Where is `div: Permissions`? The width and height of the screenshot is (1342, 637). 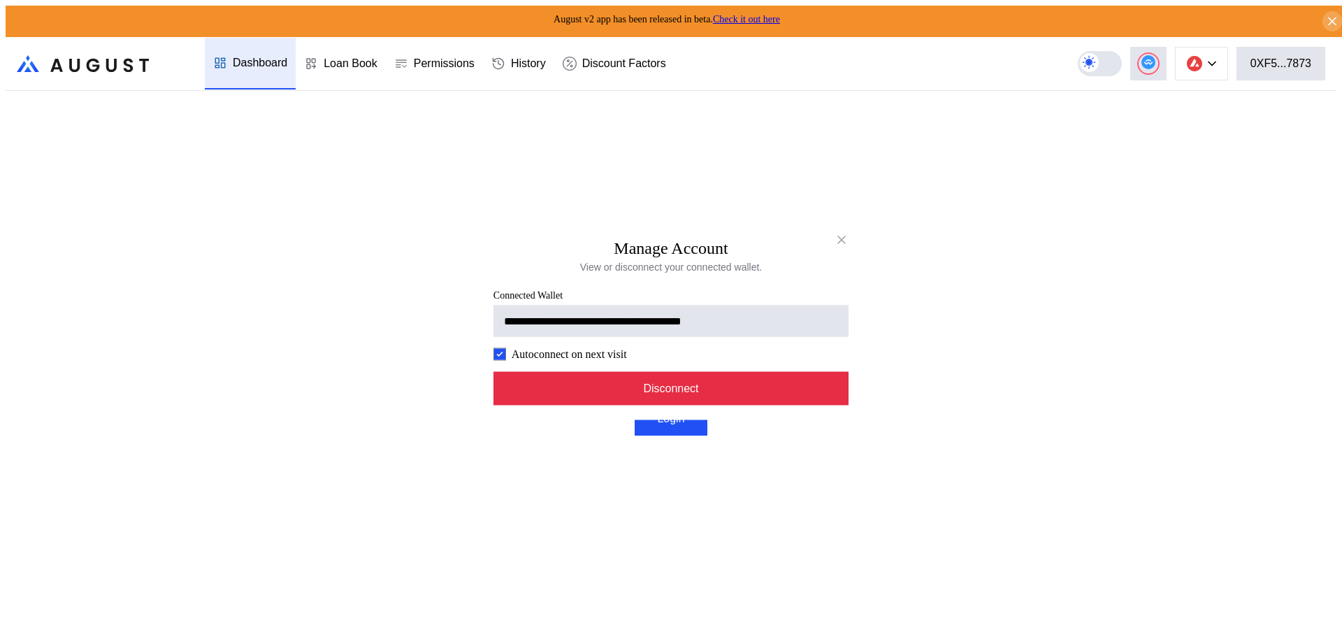
div: Permissions is located at coordinates (444, 64).